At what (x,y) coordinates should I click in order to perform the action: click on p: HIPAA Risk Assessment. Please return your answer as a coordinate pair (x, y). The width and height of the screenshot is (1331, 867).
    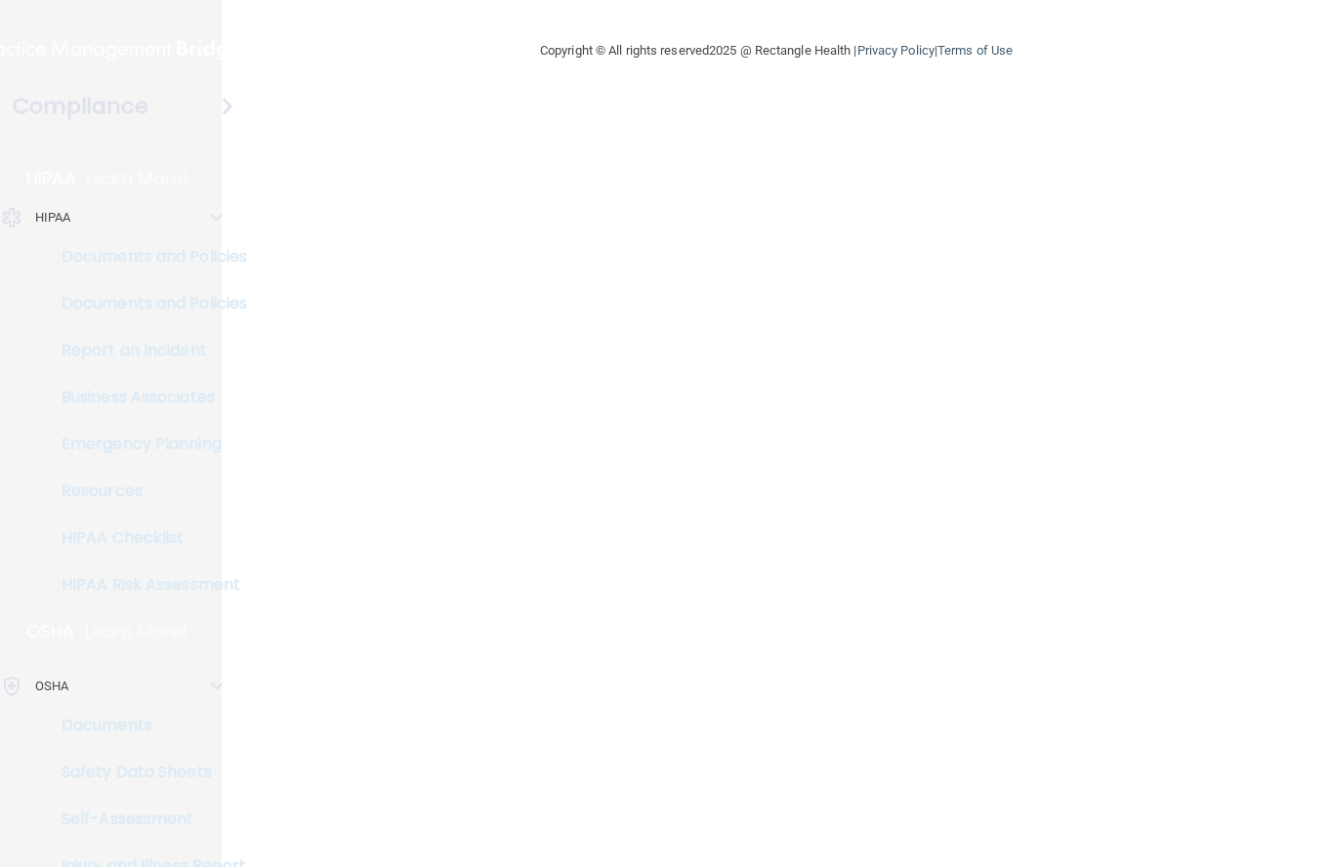
    Looking at the image, I should click on (146, 585).